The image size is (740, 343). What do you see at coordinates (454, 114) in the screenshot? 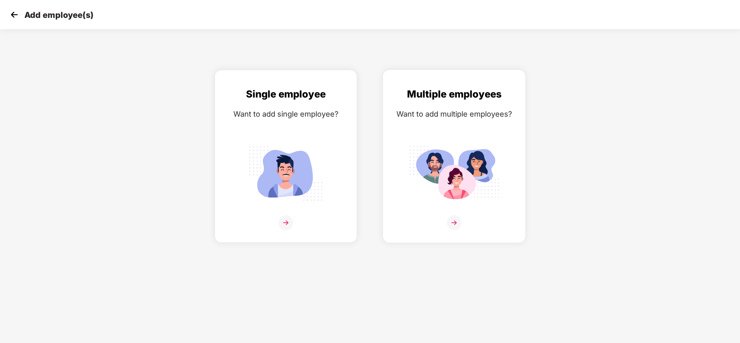
I see `div: Want to add multiple employees?` at bounding box center [454, 114].